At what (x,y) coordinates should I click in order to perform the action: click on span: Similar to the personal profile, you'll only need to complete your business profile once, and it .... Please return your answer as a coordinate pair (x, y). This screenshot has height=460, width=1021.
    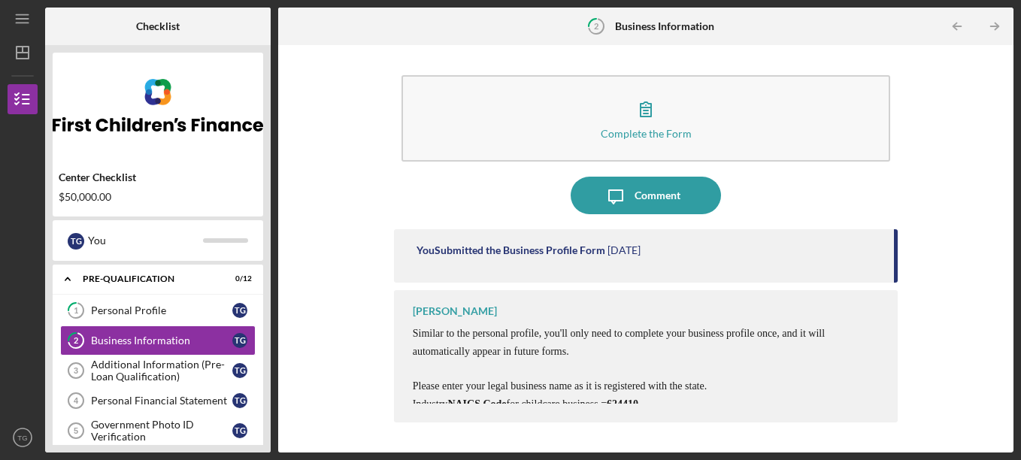
    Looking at the image, I should click on (619, 359).